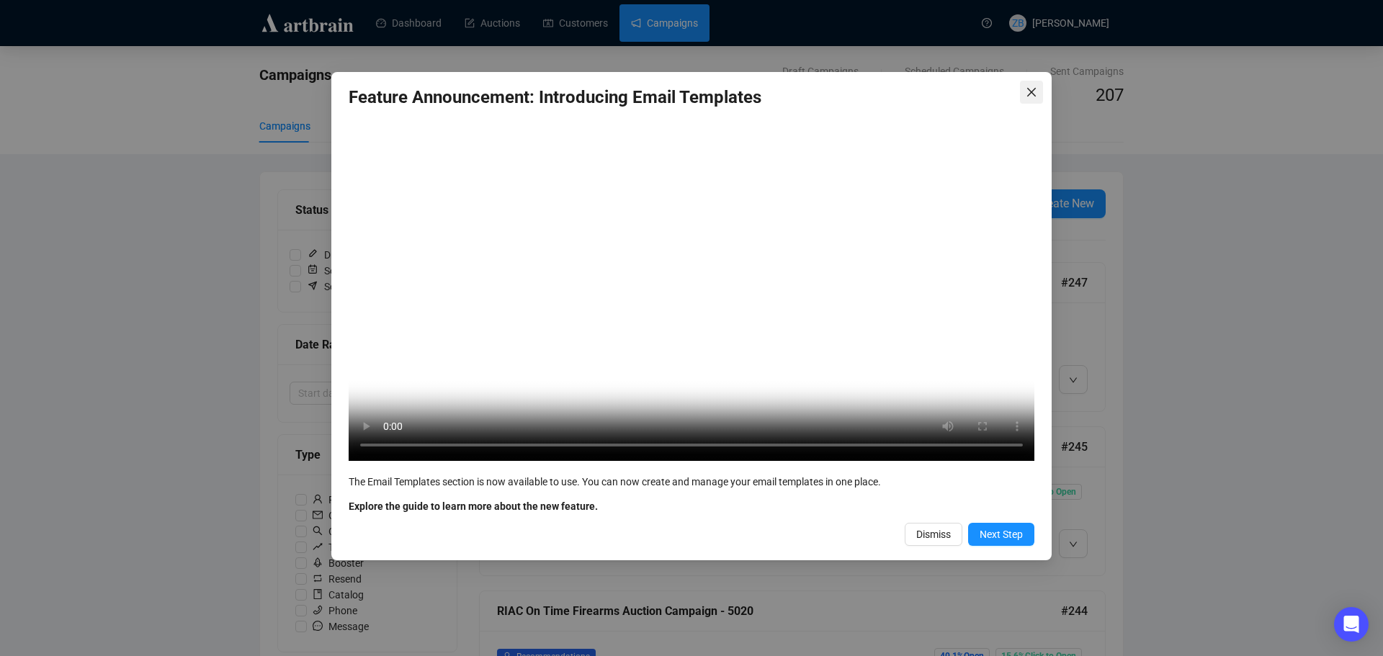 The image size is (1383, 656). What do you see at coordinates (1032, 92) in the screenshot?
I see `span: close` at bounding box center [1032, 92].